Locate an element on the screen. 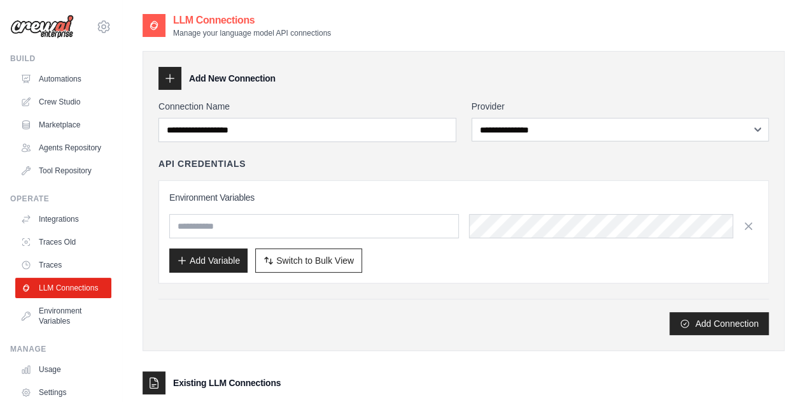 This screenshot has height=402, width=805. h3: Add New Connection is located at coordinates (232, 78).